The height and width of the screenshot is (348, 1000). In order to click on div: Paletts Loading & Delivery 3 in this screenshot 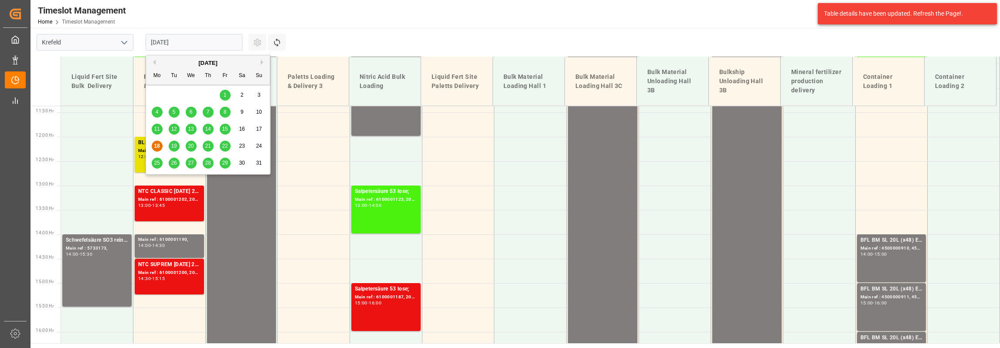, I will do `click(313, 81)`.